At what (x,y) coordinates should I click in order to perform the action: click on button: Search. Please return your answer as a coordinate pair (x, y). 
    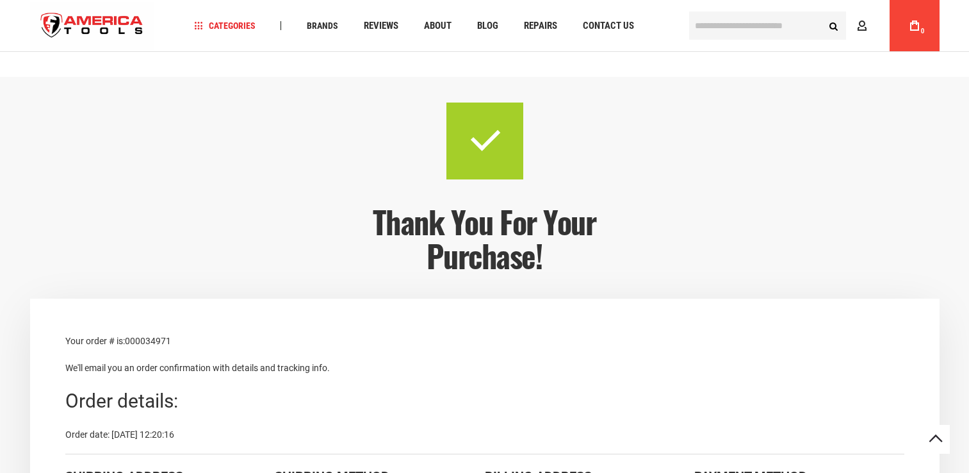
    Looking at the image, I should click on (834, 26).